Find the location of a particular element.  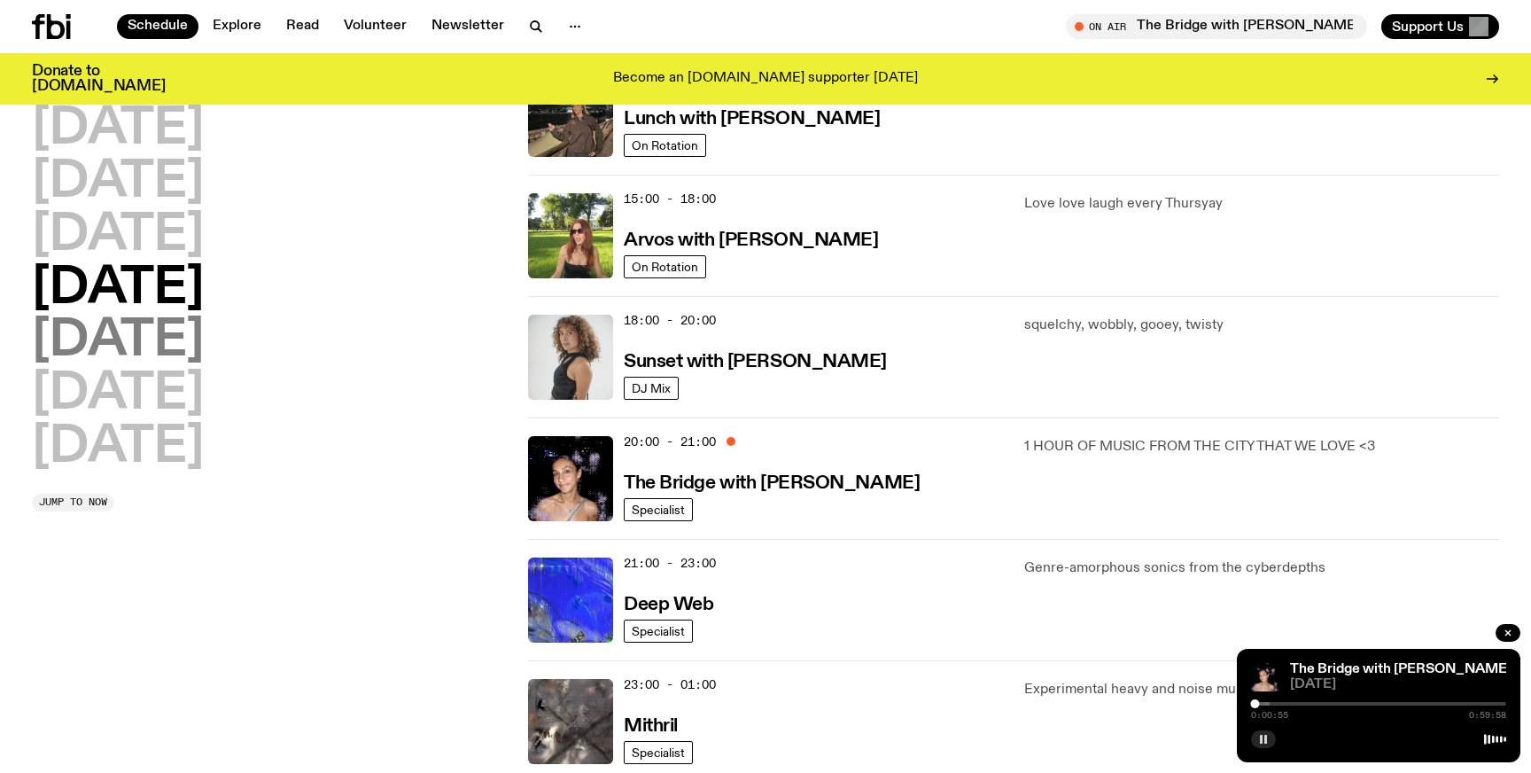

a: Read is located at coordinates (302, 27).